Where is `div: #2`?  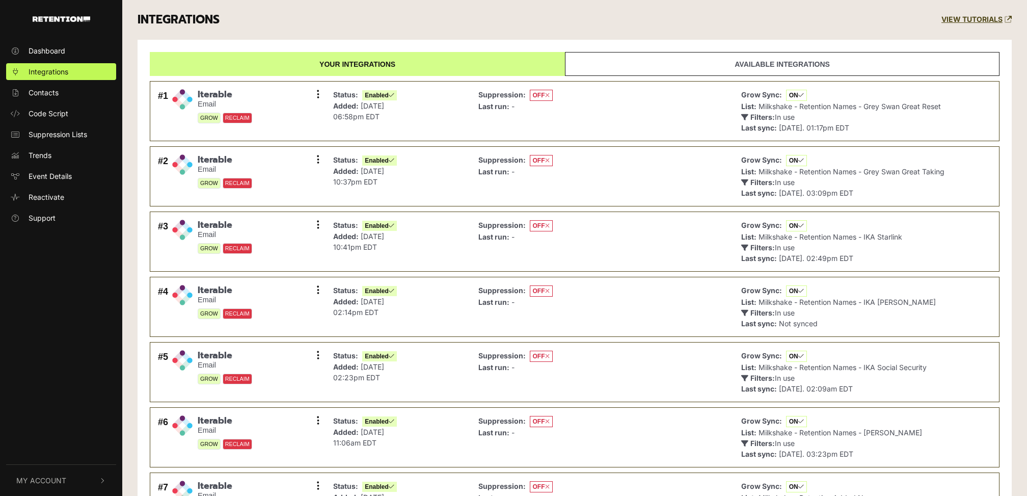 div: #2 is located at coordinates (163, 176).